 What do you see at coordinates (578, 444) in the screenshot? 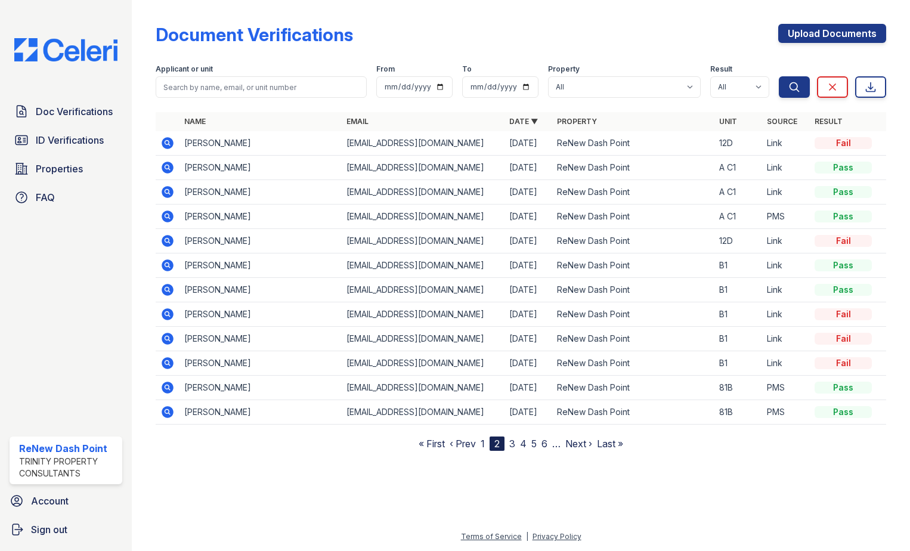
I see `a: Next ›` at bounding box center [578, 444].